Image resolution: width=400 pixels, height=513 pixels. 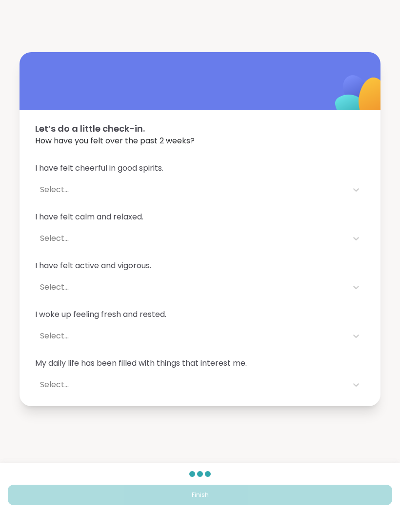 What do you see at coordinates (200, 141) in the screenshot?
I see `span: How have you felt over the past 2 weeks?` at bounding box center [200, 141].